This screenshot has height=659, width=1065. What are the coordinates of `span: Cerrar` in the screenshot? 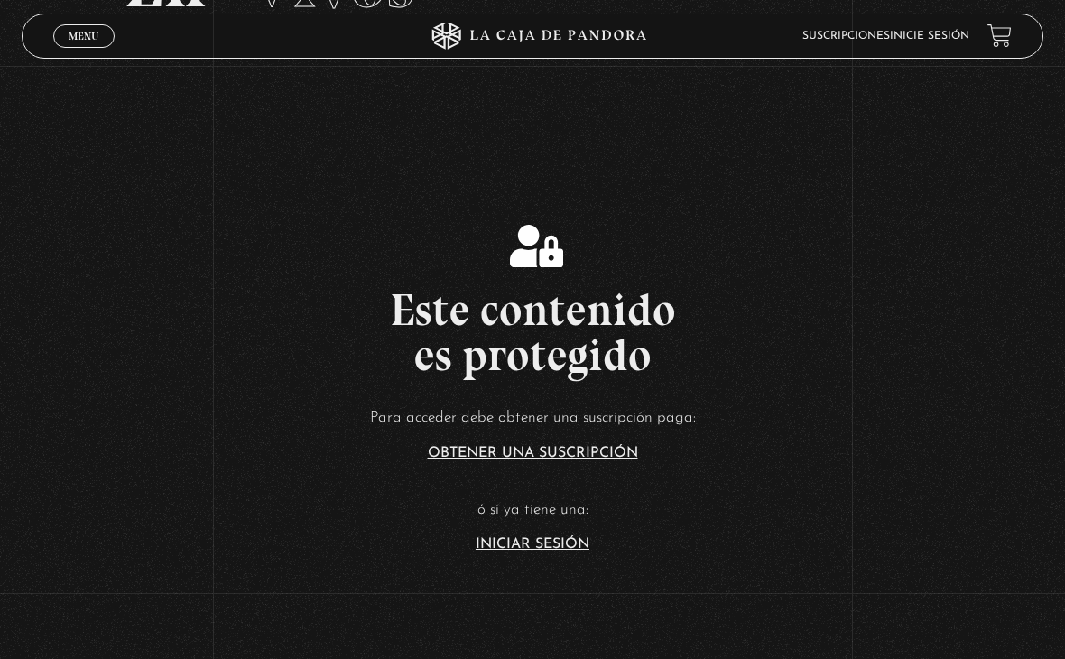 It's located at (84, 51).